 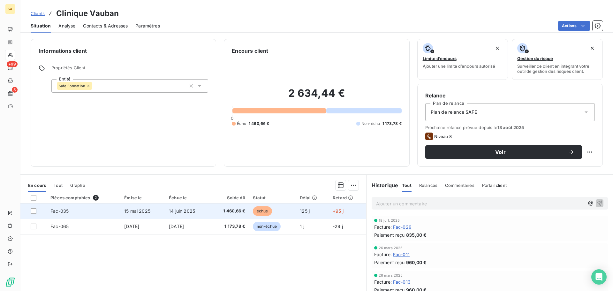 What do you see at coordinates (312, 198) in the screenshot?
I see `div: Délai` at bounding box center [312, 198].